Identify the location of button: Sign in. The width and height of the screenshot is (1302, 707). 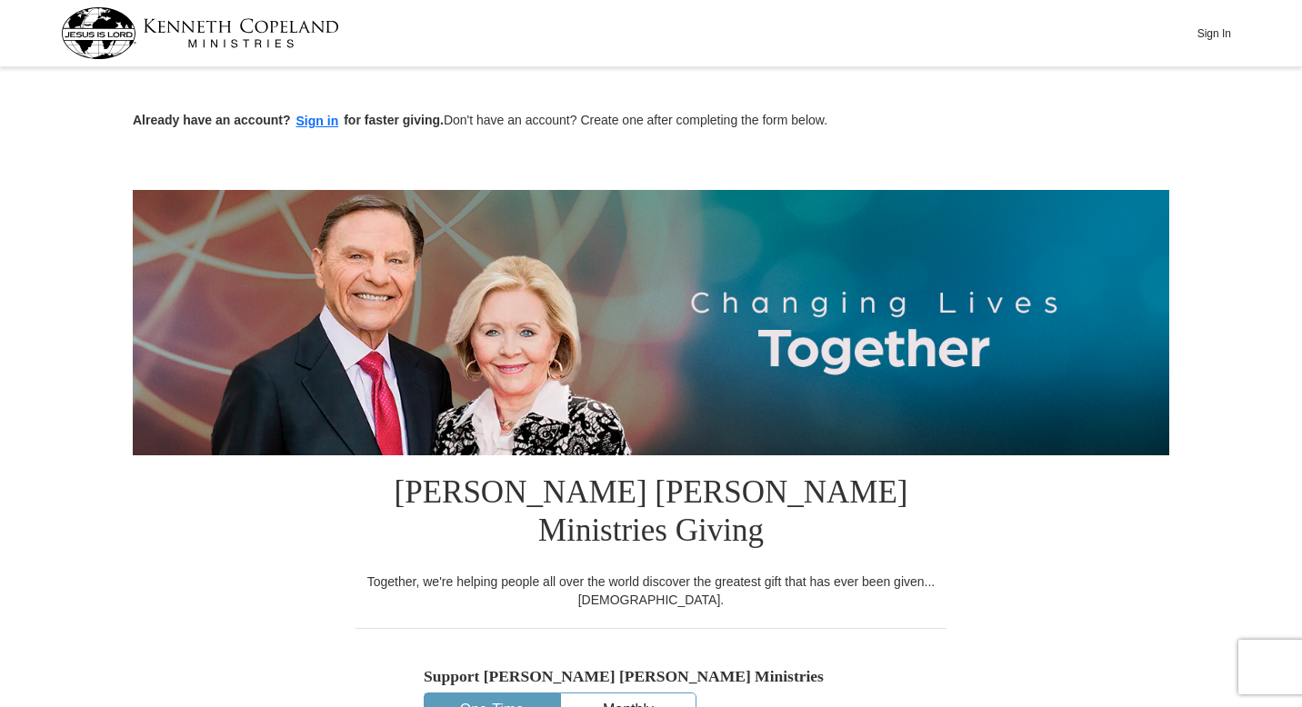
(317, 121).